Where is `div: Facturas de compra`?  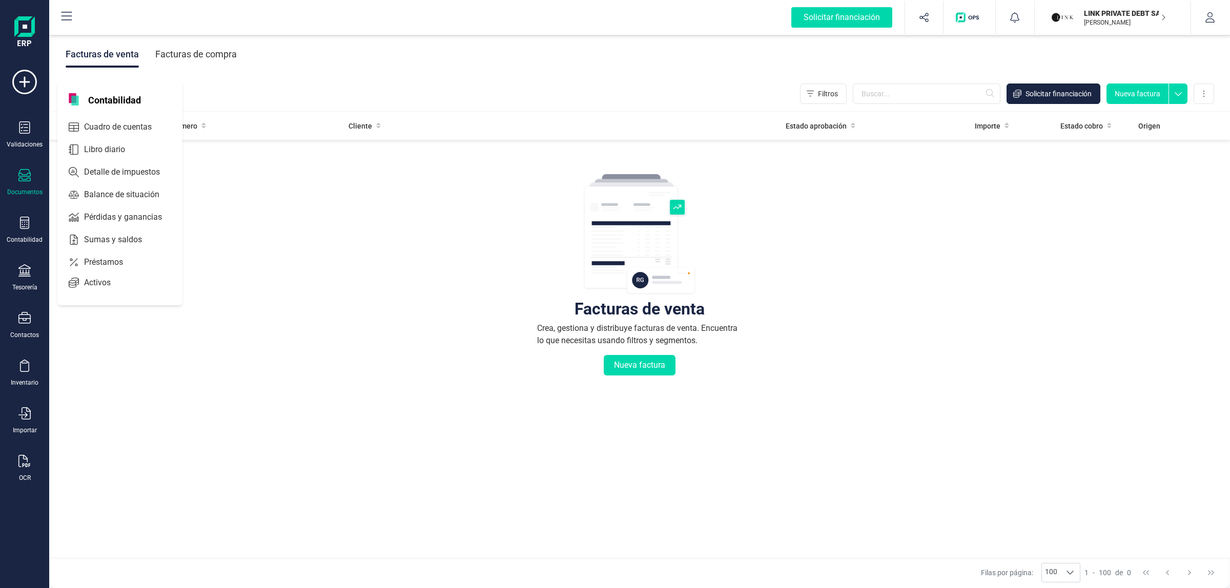
div: Facturas de compra is located at coordinates (196, 54).